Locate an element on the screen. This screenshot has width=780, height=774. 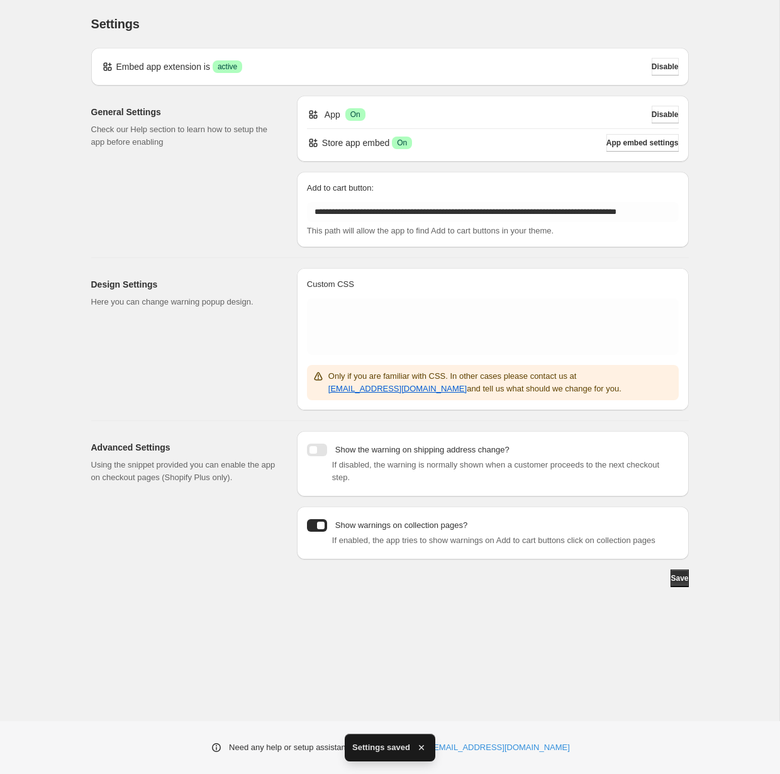
h2: Design Settings is located at coordinates (184, 284).